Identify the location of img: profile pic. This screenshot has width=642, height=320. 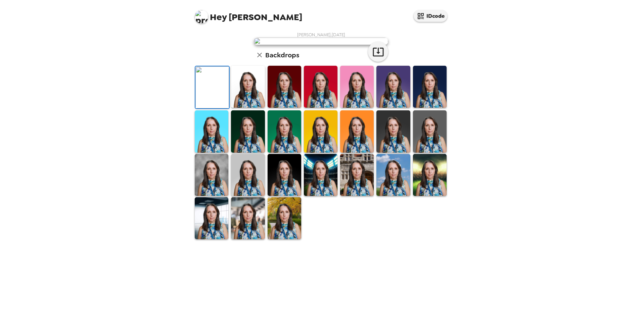
(202, 17).